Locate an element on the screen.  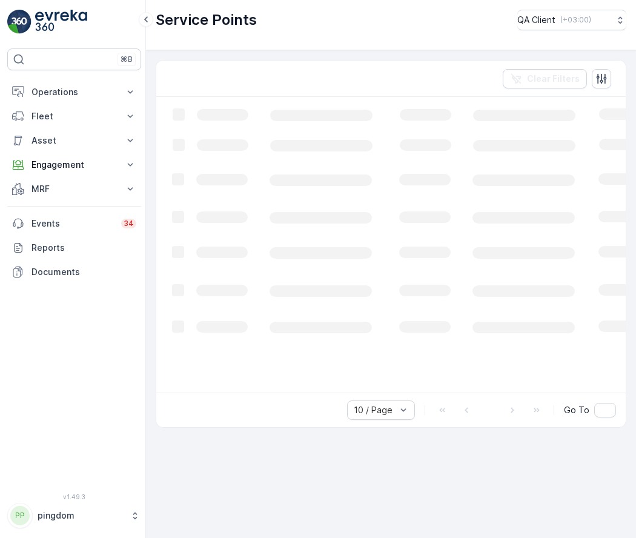
a: Events34 is located at coordinates (74, 223).